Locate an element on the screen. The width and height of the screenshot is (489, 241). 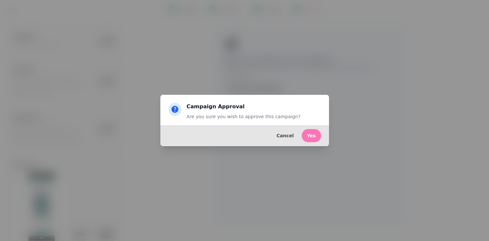
p: Are you sure you wish to approve this campaign? is located at coordinates (244, 117).